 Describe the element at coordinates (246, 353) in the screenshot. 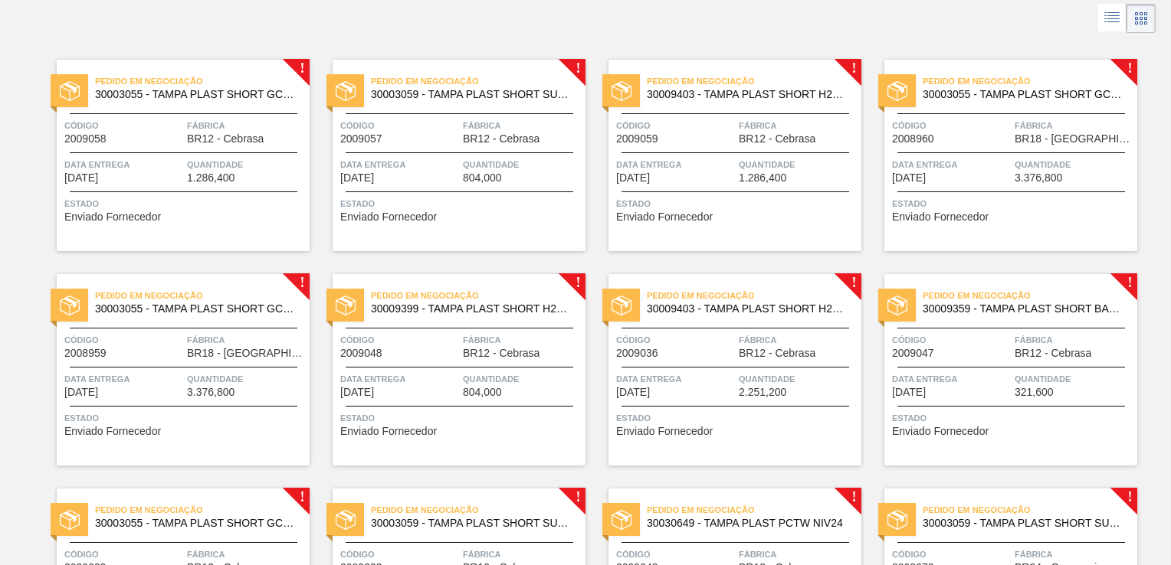

I see `span: BR18 - Pernambuco` at that location.